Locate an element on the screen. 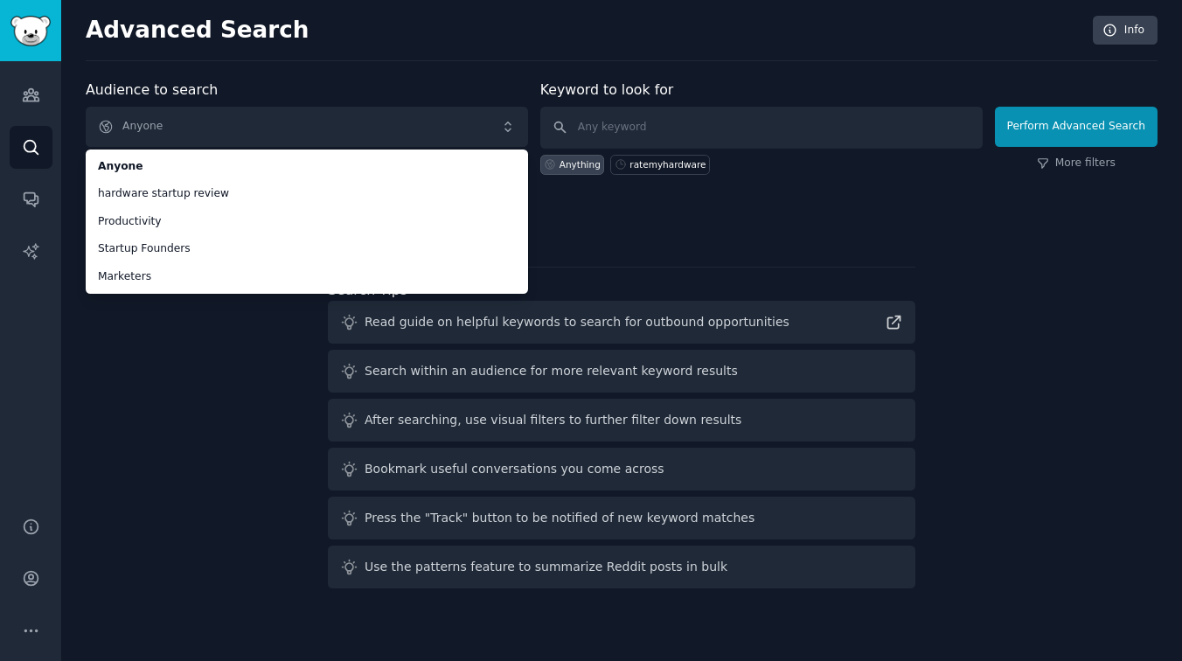 Image resolution: width=1182 pixels, height=661 pixels. h2: Advanced Search is located at coordinates (584, 31).